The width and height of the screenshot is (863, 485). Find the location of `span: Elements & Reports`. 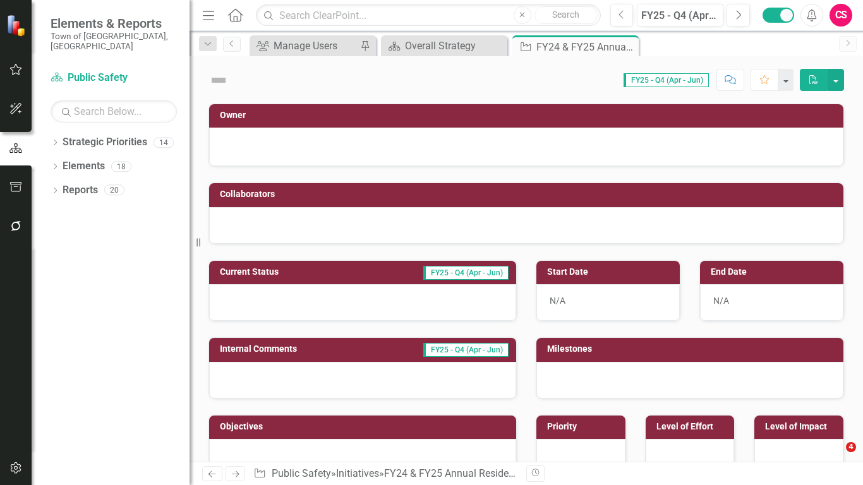

span: Elements & Reports is located at coordinates (114, 23).